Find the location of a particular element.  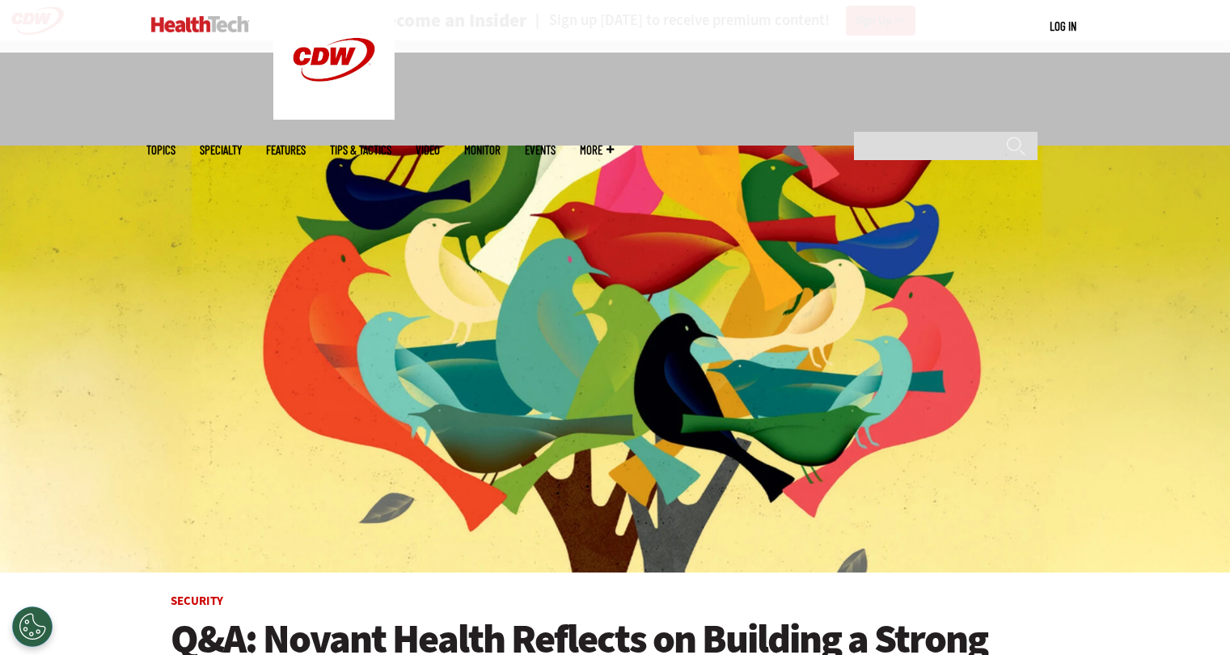

a: Features is located at coordinates (285, 150).